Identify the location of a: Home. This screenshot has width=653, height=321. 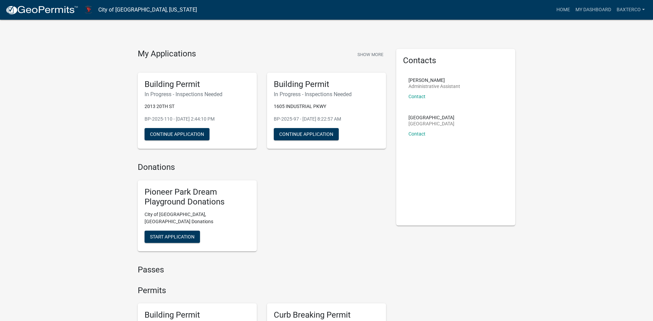
(563, 10).